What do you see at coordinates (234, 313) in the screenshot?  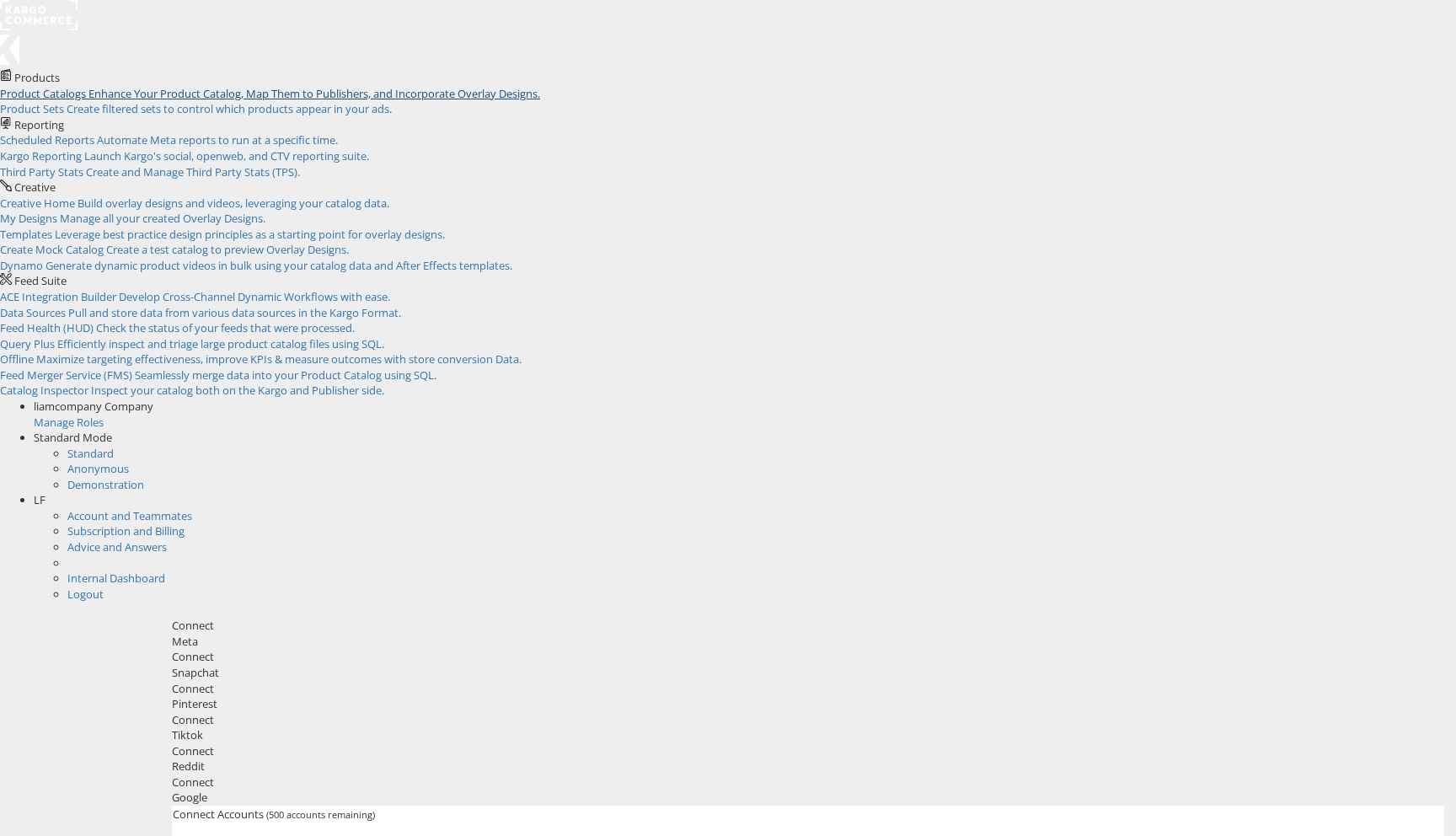 I see `span: Pull and store data from various data sources in the Kargo Format.` at bounding box center [234, 313].